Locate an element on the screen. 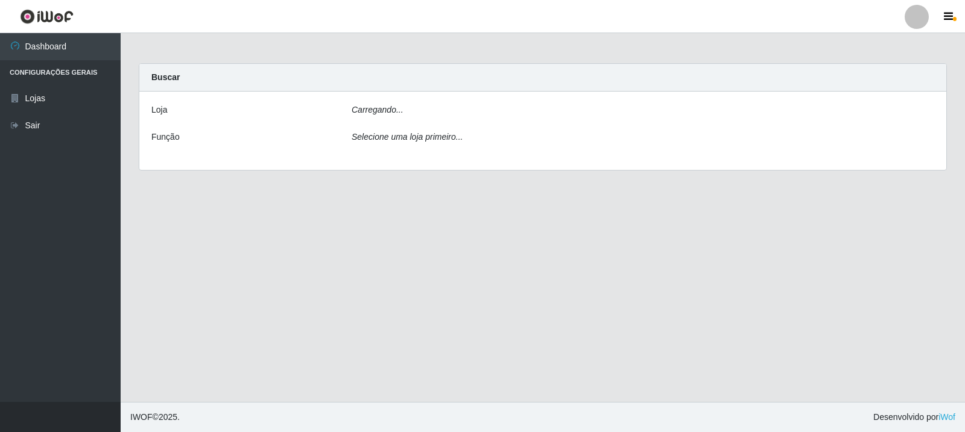 Image resolution: width=965 pixels, height=432 pixels. i: Carregando... is located at coordinates (377, 110).